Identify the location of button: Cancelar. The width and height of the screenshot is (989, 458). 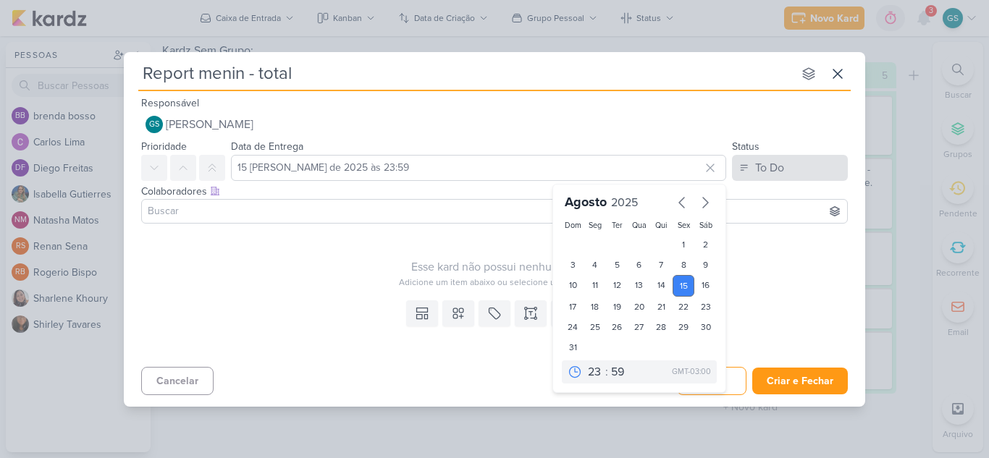
(177, 381).